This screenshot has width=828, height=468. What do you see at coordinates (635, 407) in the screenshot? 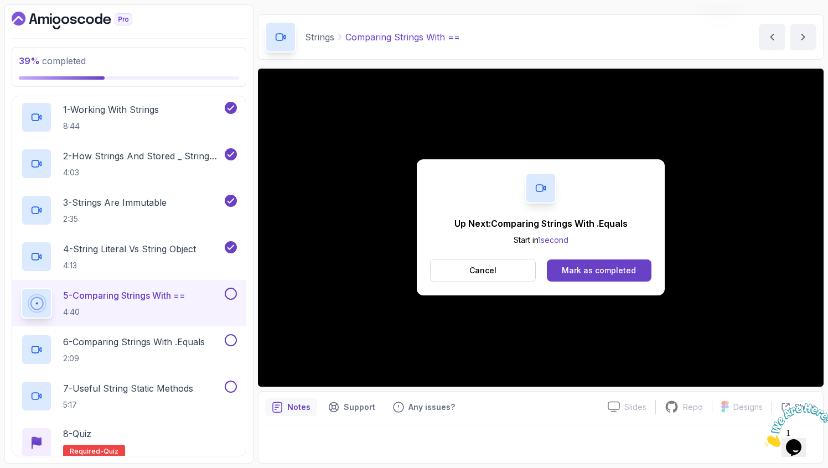
I see `p: Slides` at bounding box center [635, 407].